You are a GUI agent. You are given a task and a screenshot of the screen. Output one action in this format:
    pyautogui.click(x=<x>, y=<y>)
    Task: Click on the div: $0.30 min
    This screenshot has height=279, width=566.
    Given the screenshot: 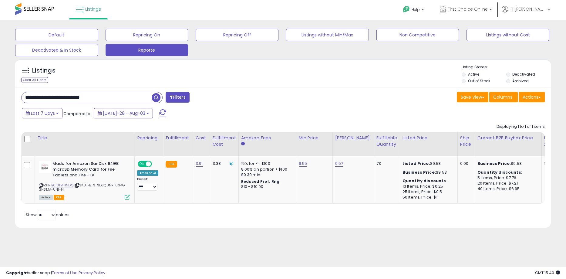 What is the action you would take?
    pyautogui.click(x=266, y=175)
    